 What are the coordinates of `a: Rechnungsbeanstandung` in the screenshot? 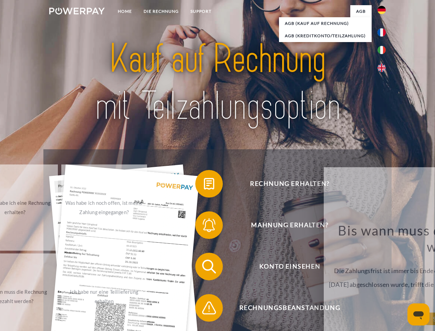 It's located at (285, 308).